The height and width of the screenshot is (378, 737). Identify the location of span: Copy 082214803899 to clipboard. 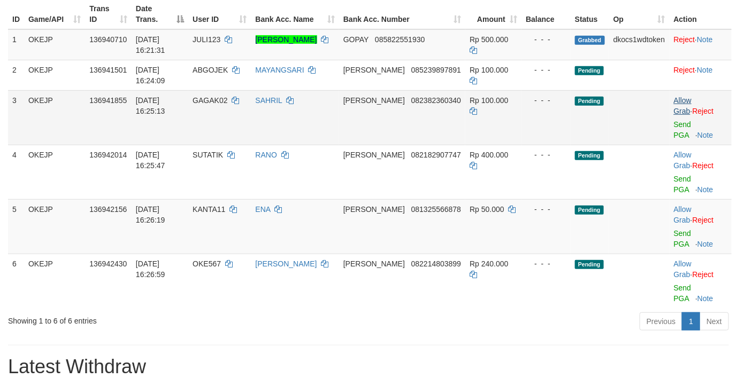
(436, 264).